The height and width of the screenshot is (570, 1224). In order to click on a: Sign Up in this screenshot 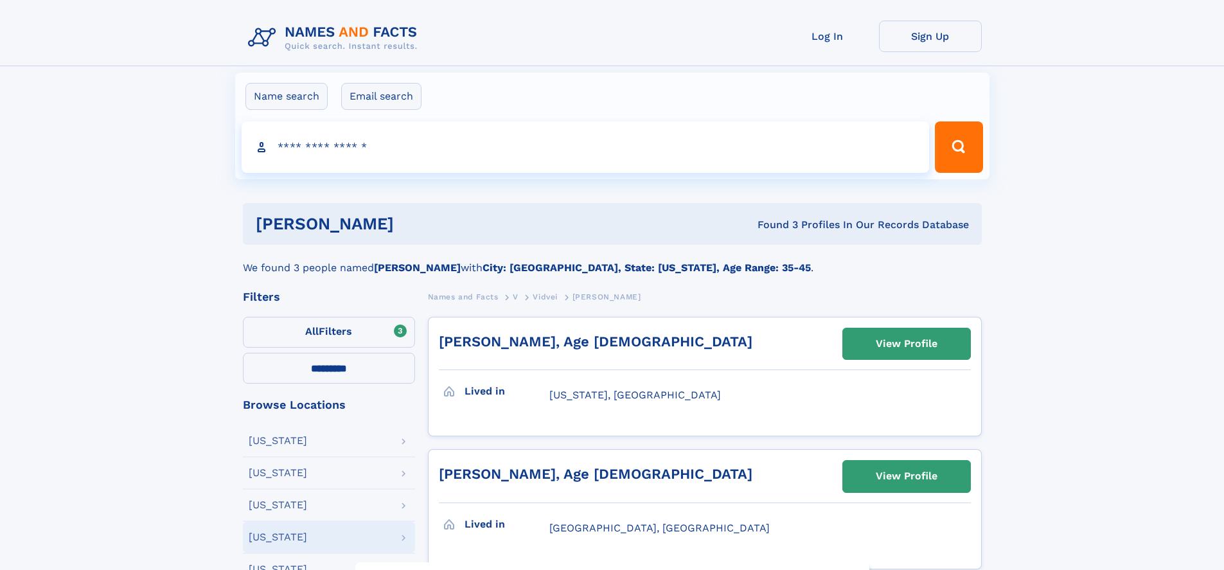, I will do `click(931, 36)`.